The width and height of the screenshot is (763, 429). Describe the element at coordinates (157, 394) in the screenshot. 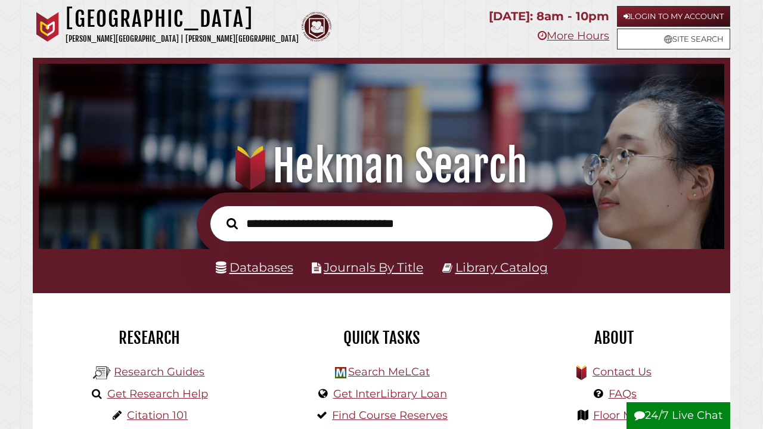

I see `a: Get Research Help` at that location.